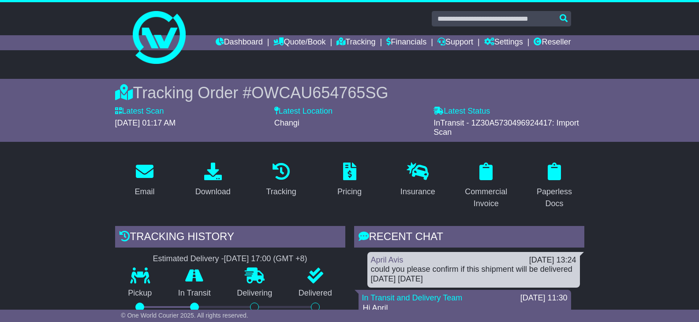 This screenshot has width=699, height=322. What do you see at coordinates (144, 180) in the screenshot?
I see `a: Email` at bounding box center [144, 180].